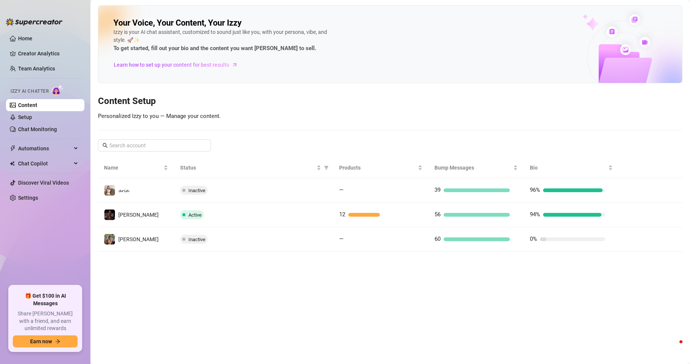 The width and height of the screenshot is (690, 364). Describe the element at coordinates (28, 105) in the screenshot. I see `a: Content` at that location.